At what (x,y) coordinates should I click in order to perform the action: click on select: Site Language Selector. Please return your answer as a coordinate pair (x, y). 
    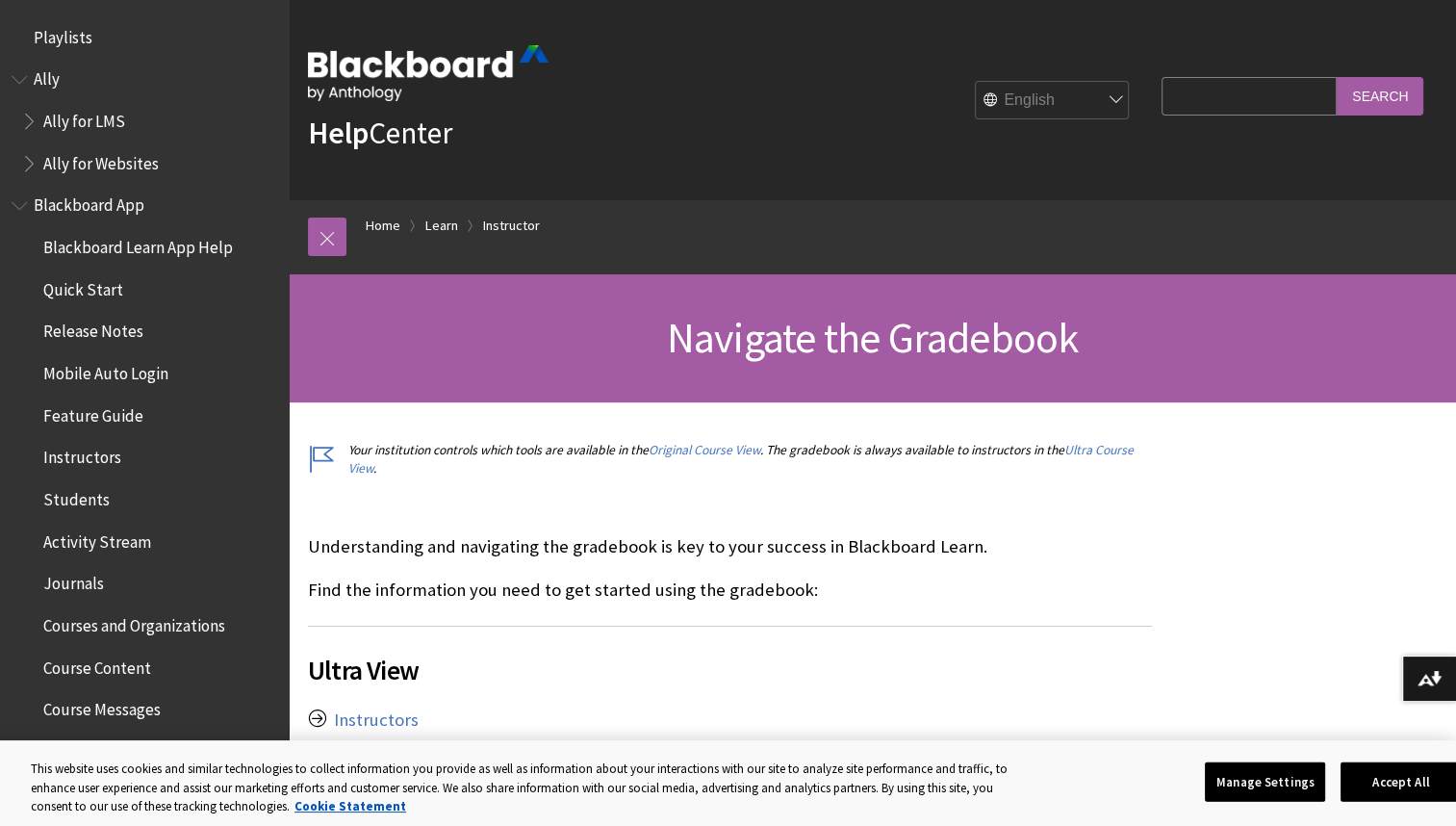
    Looking at the image, I should click on (1053, 101).